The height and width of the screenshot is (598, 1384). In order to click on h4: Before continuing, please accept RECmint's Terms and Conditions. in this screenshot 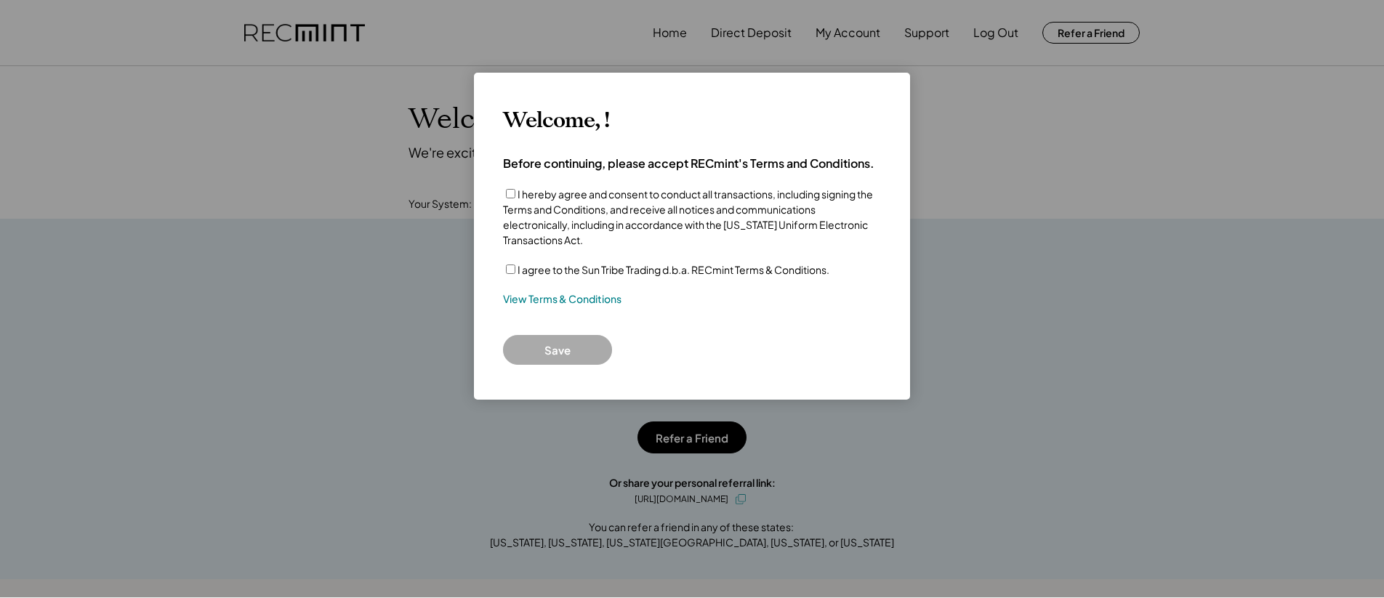, I will do `click(688, 164)`.